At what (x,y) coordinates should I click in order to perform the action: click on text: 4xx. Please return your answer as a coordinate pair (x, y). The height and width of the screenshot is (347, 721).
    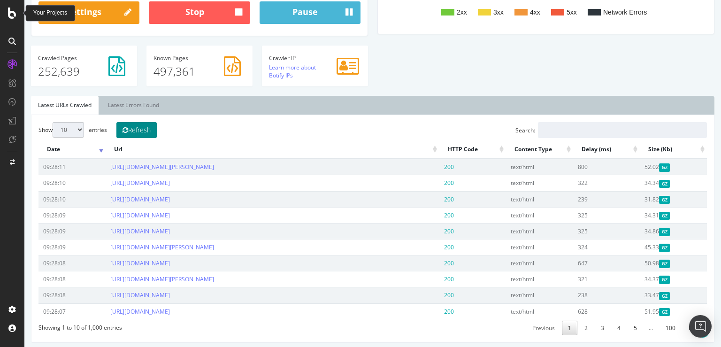
    Looking at the image, I should click on (511, 12).